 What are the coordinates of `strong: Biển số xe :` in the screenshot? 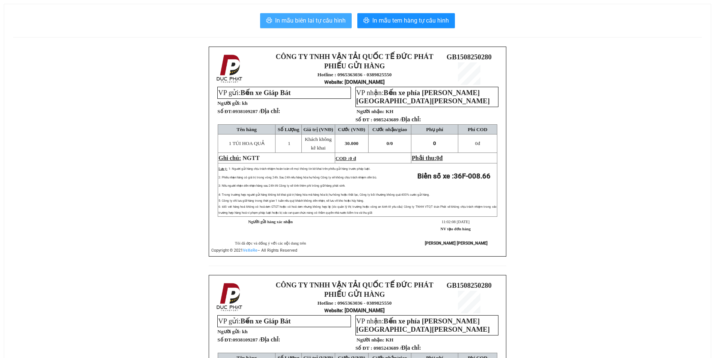 It's located at (454, 176).